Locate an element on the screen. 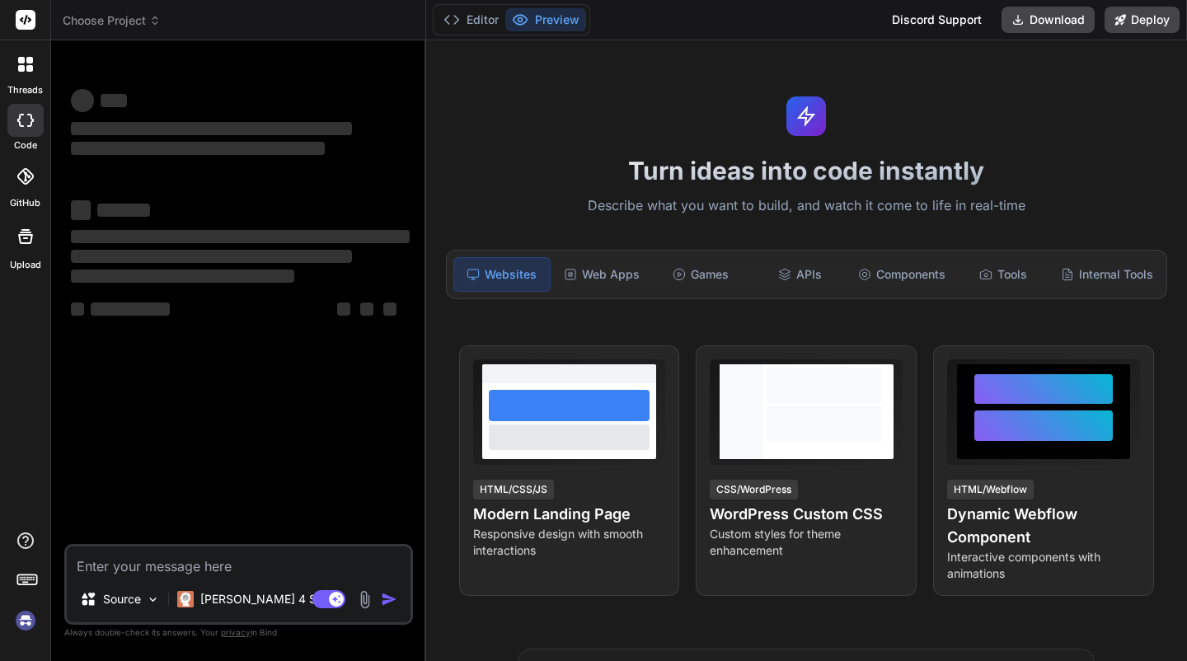 This screenshot has height=661, width=1187. p: Source is located at coordinates (122, 599).